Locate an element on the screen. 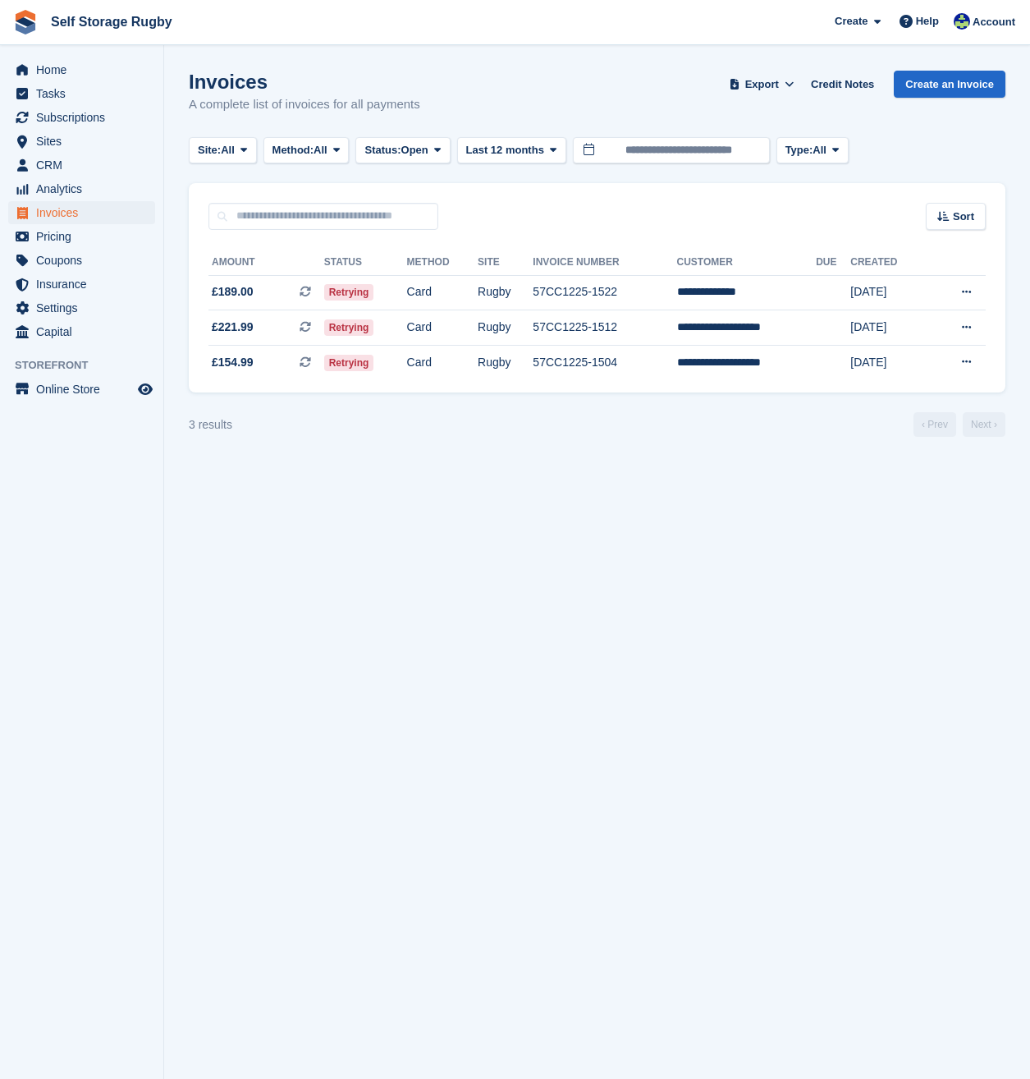 This screenshot has height=1079, width=1030. button: Export is located at coordinates (762, 84).